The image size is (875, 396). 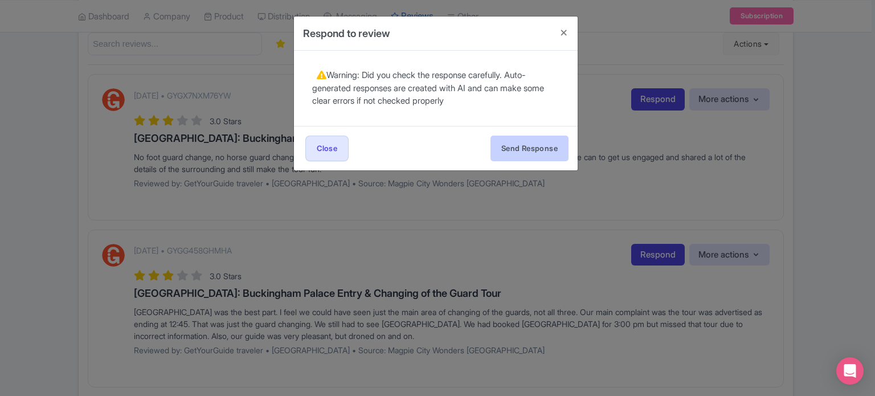 What do you see at coordinates (346, 33) in the screenshot?
I see `h4: Respond to review` at bounding box center [346, 33].